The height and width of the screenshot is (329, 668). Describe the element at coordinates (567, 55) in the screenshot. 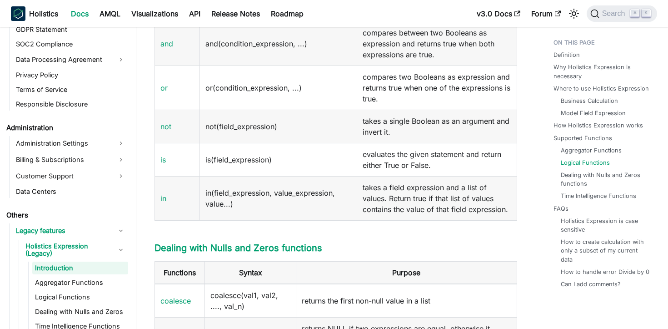

I see `a: Definition` at that location.